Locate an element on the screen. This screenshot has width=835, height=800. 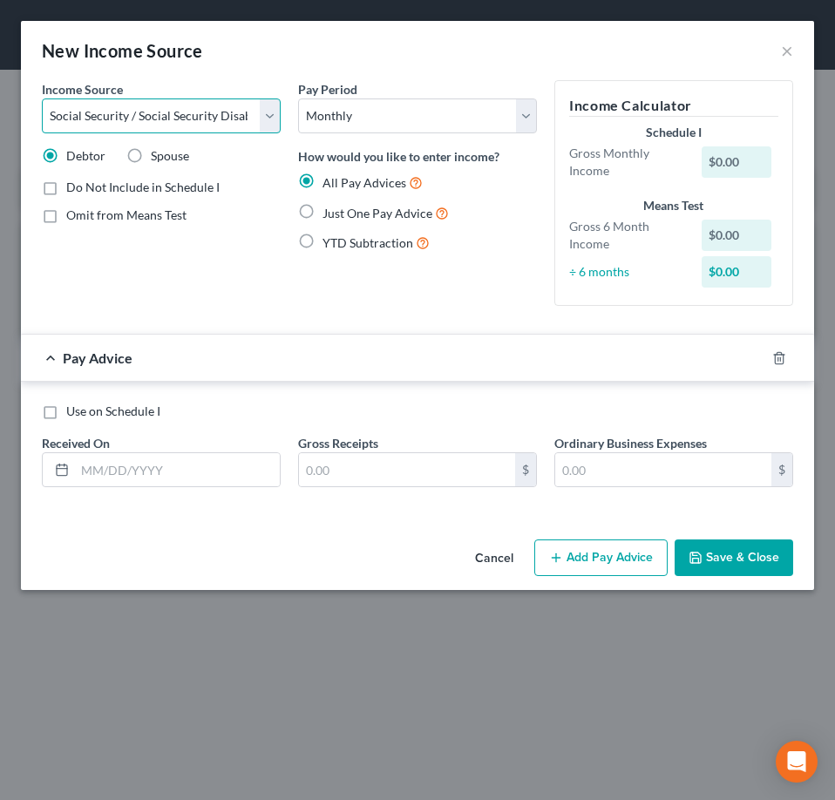
input: MM/DD/YYYY is located at coordinates (177, 470).